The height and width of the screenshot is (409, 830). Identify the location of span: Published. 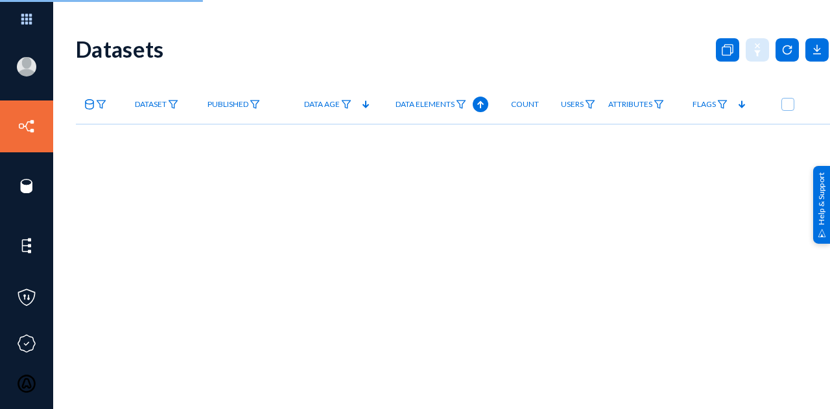
(228, 104).